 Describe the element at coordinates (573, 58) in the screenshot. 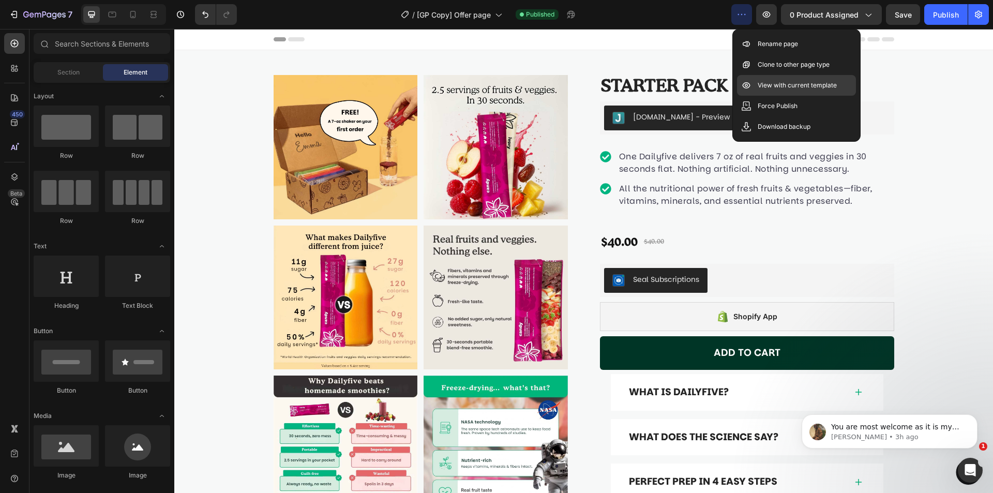

I see `h1: Starter pack (8 sticks)` at that location.